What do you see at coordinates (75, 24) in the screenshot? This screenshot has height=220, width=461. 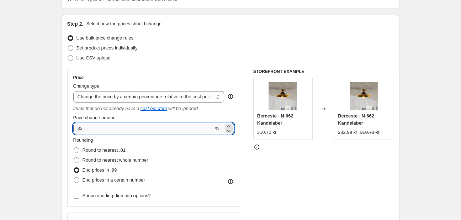 I see `h2: Step 2.` at bounding box center [75, 24].